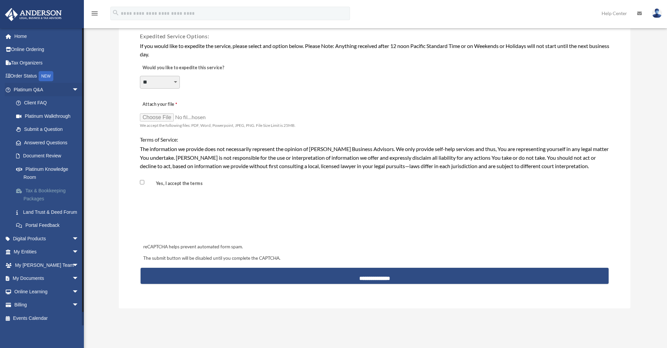 The width and height of the screenshot is (667, 348). Describe the element at coordinates (174, 36) in the screenshot. I see `span: Expedited Service Options:` at that location.